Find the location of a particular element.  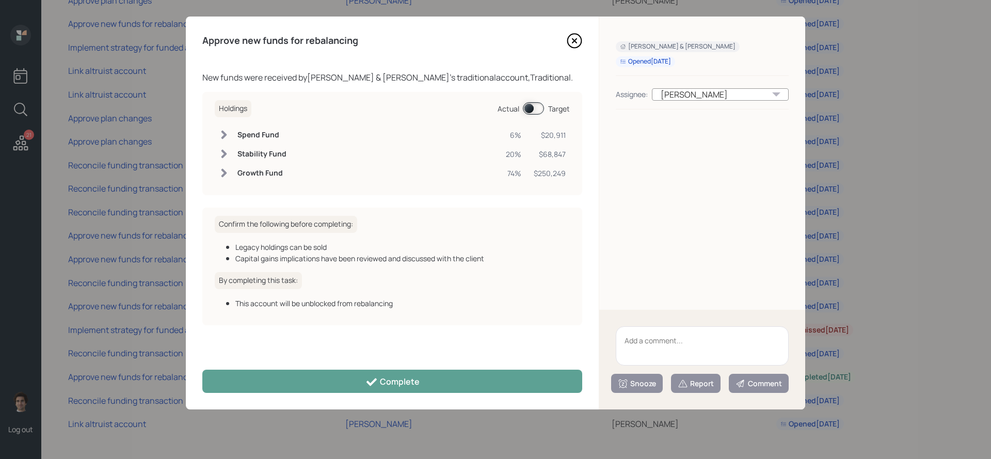

button: Complete is located at coordinates (392, 381).